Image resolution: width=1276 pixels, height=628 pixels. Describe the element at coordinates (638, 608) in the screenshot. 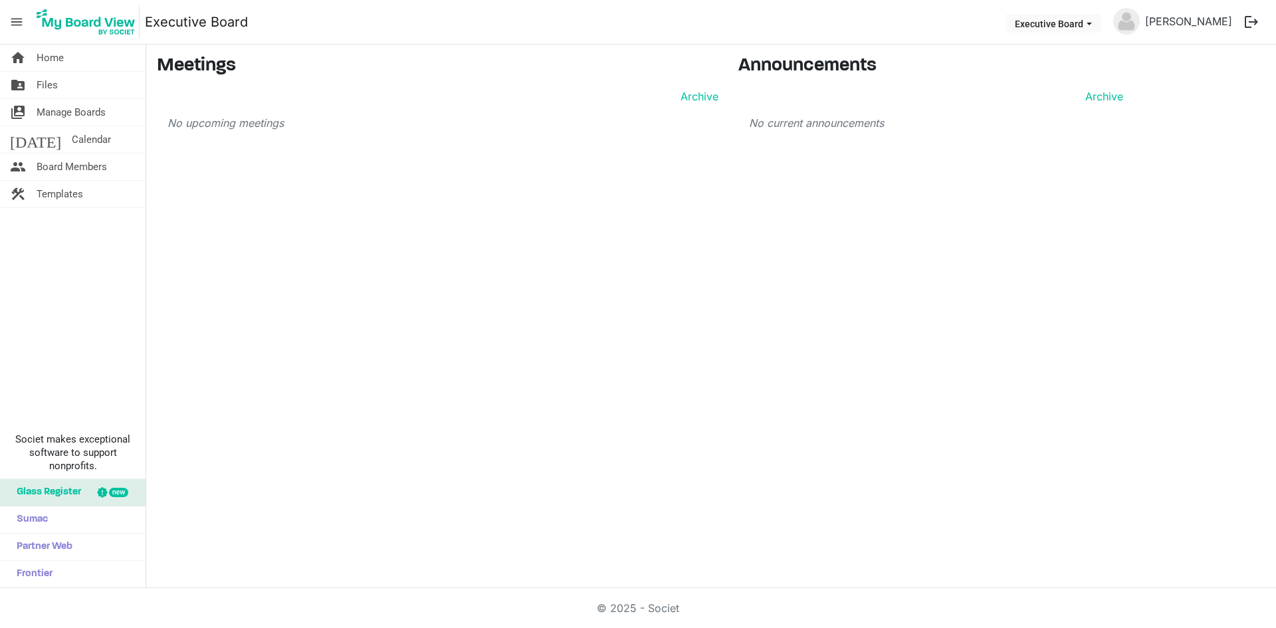

I see `a: © 2025 - Societ` at that location.